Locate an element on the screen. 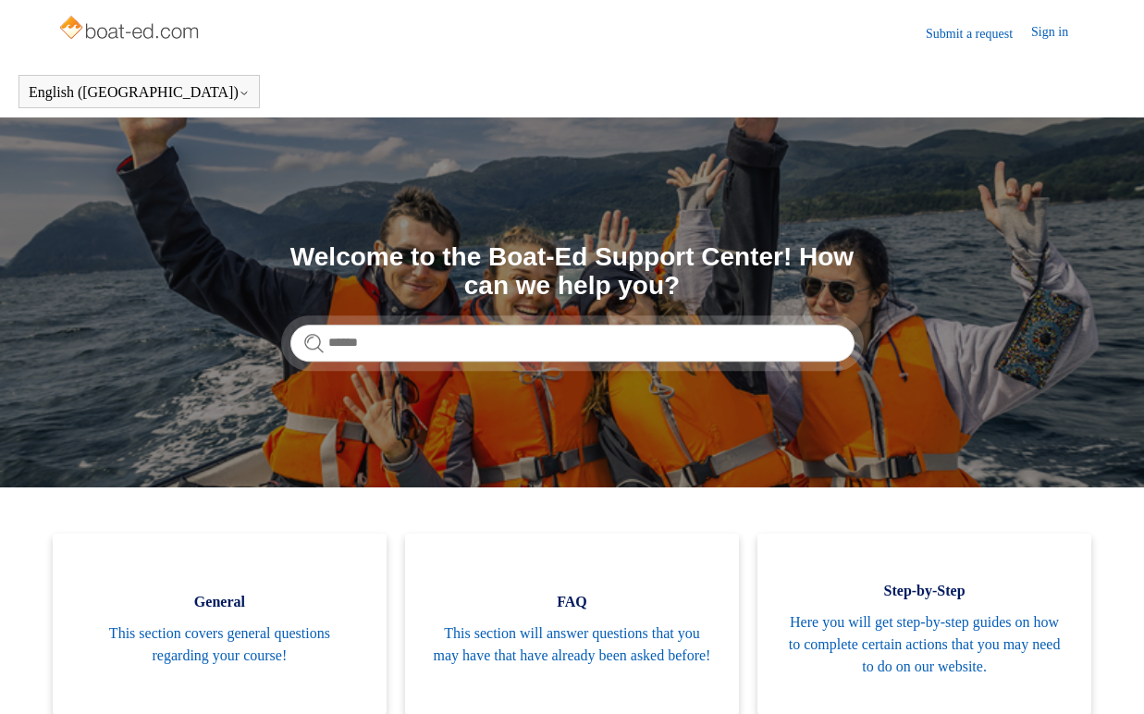 The image size is (1144, 714). span: FAQ is located at coordinates (571, 602).